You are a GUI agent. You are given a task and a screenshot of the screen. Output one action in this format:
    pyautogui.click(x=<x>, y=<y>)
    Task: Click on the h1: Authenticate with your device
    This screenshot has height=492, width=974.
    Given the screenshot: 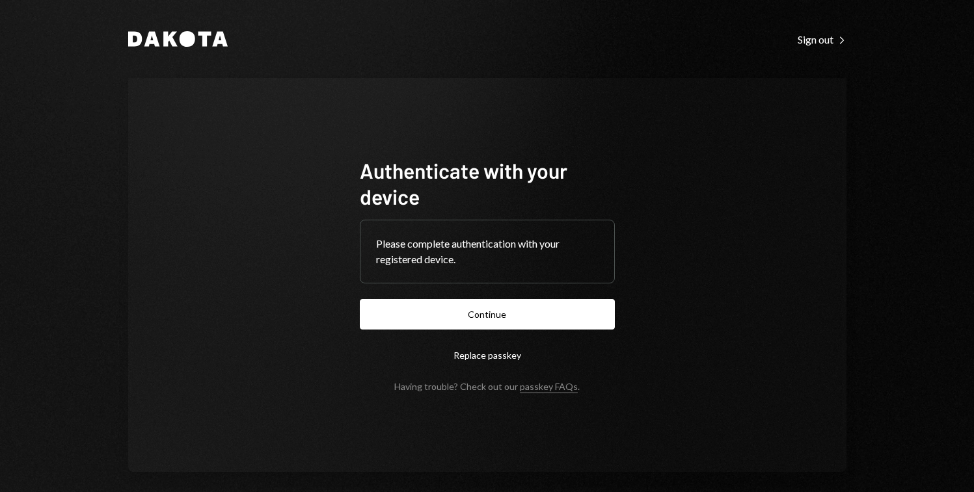 What is the action you would take?
    pyautogui.click(x=487, y=183)
    